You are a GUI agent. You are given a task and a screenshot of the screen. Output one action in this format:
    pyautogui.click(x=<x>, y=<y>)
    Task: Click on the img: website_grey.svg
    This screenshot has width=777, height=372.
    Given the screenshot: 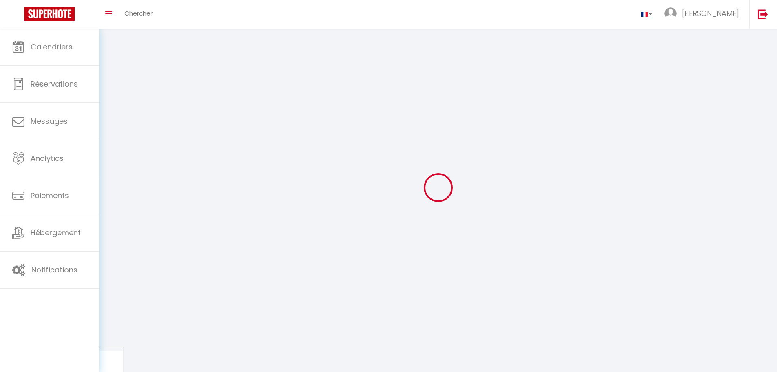 What is the action you would take?
    pyautogui.click(x=16, y=24)
    